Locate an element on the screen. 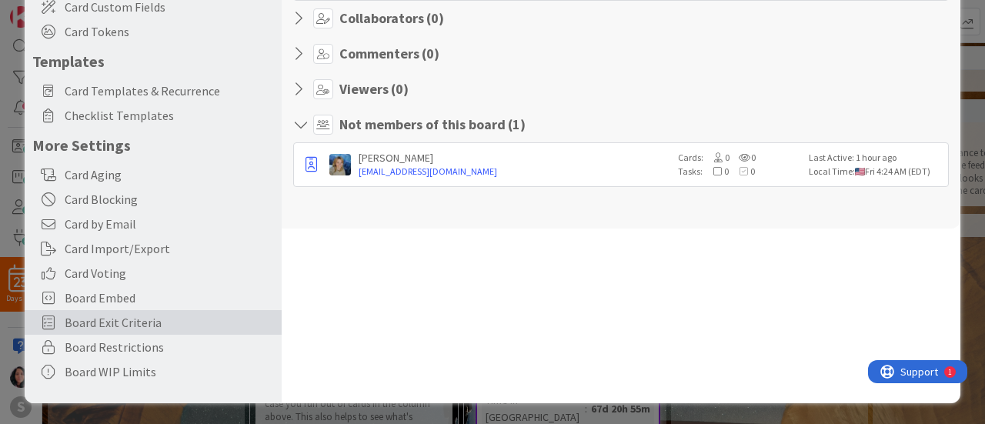 The width and height of the screenshot is (985, 424). h5: Templates is located at coordinates (153, 61).